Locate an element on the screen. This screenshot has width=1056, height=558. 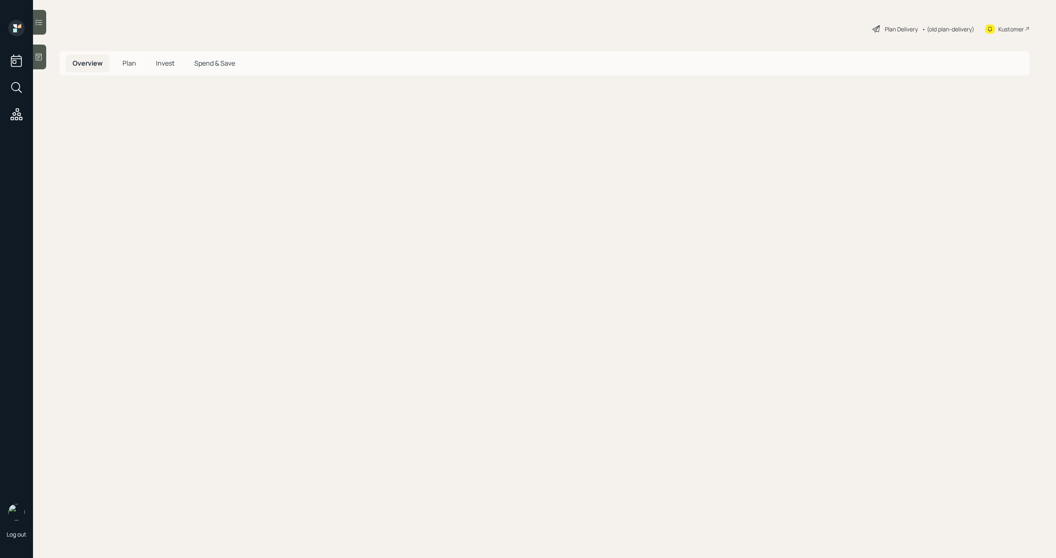
img: michael-russo-headshot.png is located at coordinates (16, 512).